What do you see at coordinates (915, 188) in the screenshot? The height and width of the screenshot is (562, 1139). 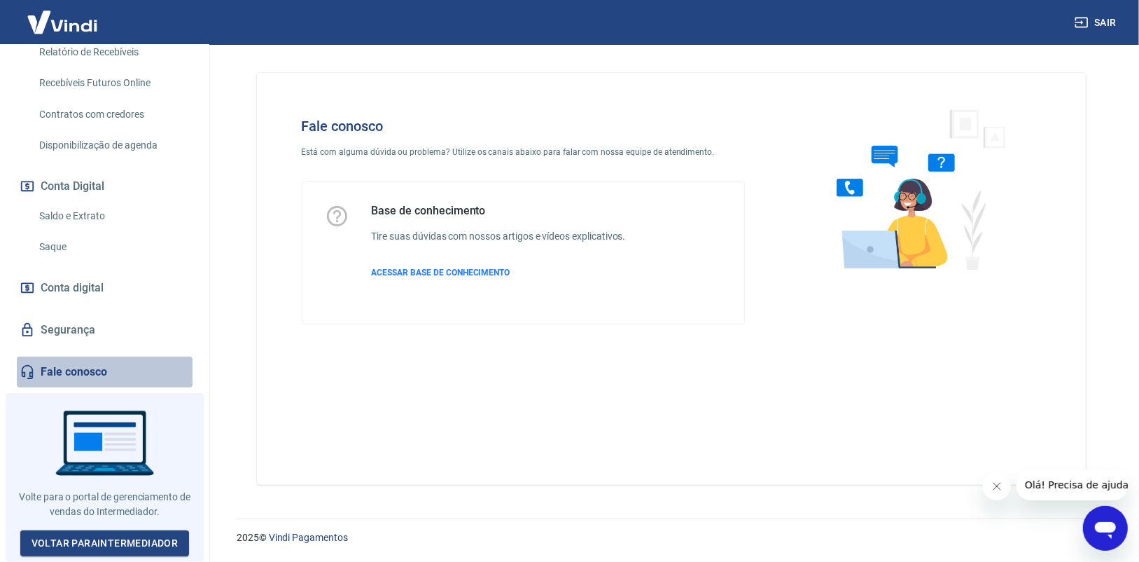 I see `img: Fale conosco` at bounding box center [915, 188].